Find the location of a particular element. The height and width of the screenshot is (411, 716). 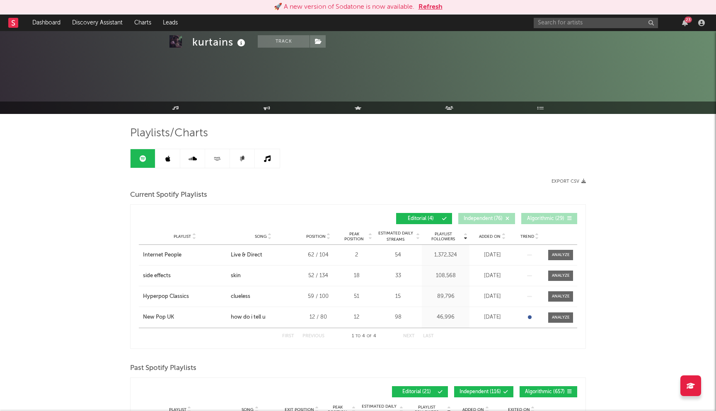

span: to is located at coordinates (358, 336).